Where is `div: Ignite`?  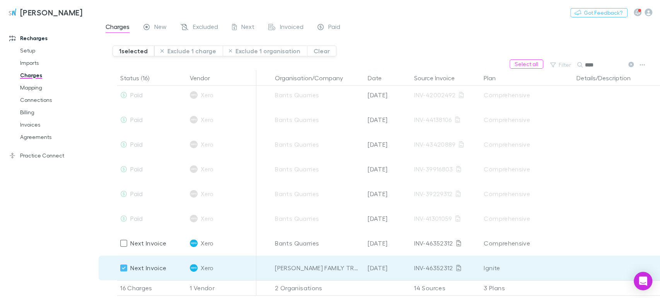
div: Ignite is located at coordinates (527, 268).